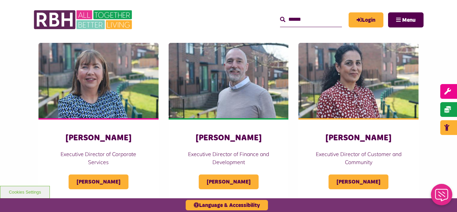 The height and width of the screenshot is (212, 457). Describe the element at coordinates (359, 158) in the screenshot. I see `p: Executive Director of Customer and Community` at that location.